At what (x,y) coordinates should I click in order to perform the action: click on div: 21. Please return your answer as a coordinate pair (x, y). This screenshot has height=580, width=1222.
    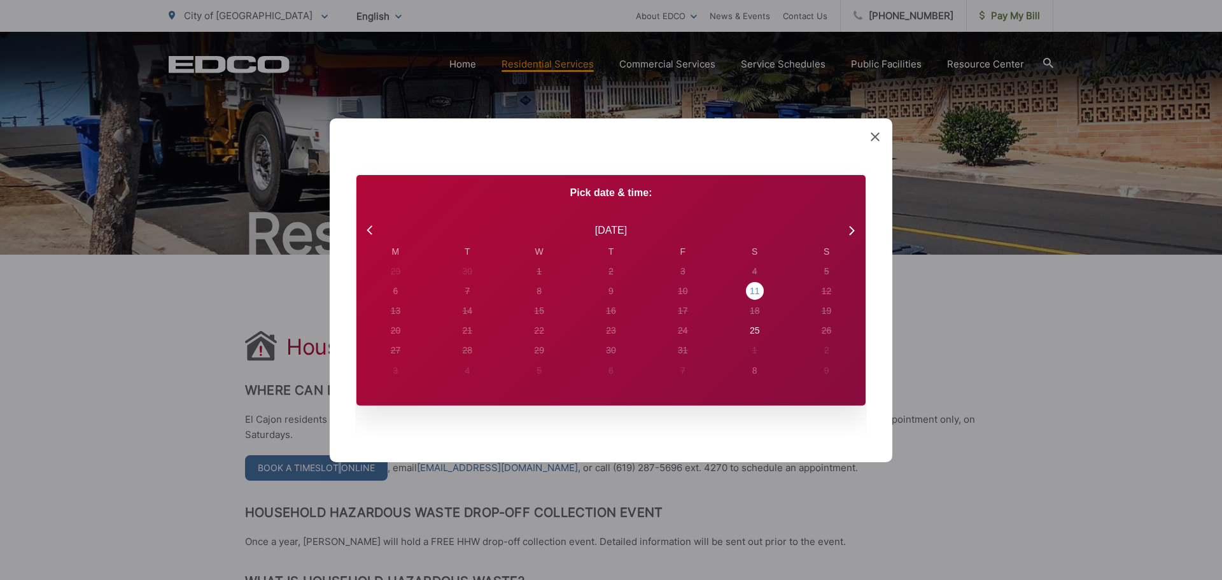
    Looking at the image, I should click on (467, 330).